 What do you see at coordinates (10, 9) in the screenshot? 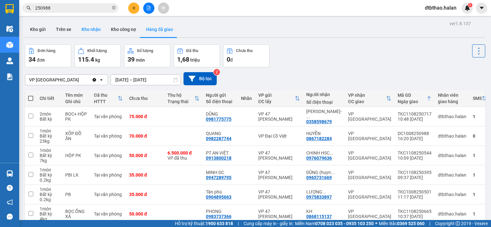
I see `img: logo-vxr` at bounding box center [10, 9].